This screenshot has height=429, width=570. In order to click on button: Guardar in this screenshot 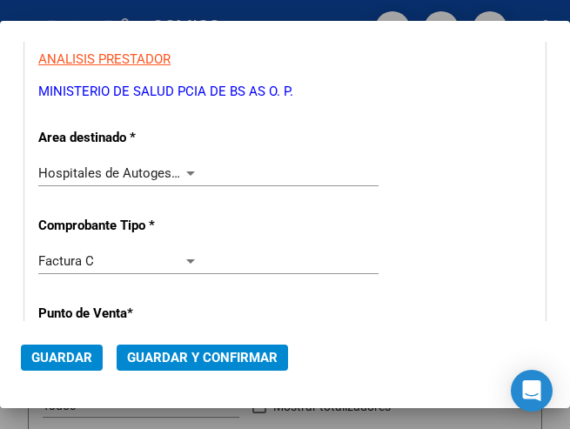, I will do `click(62, 358)`.